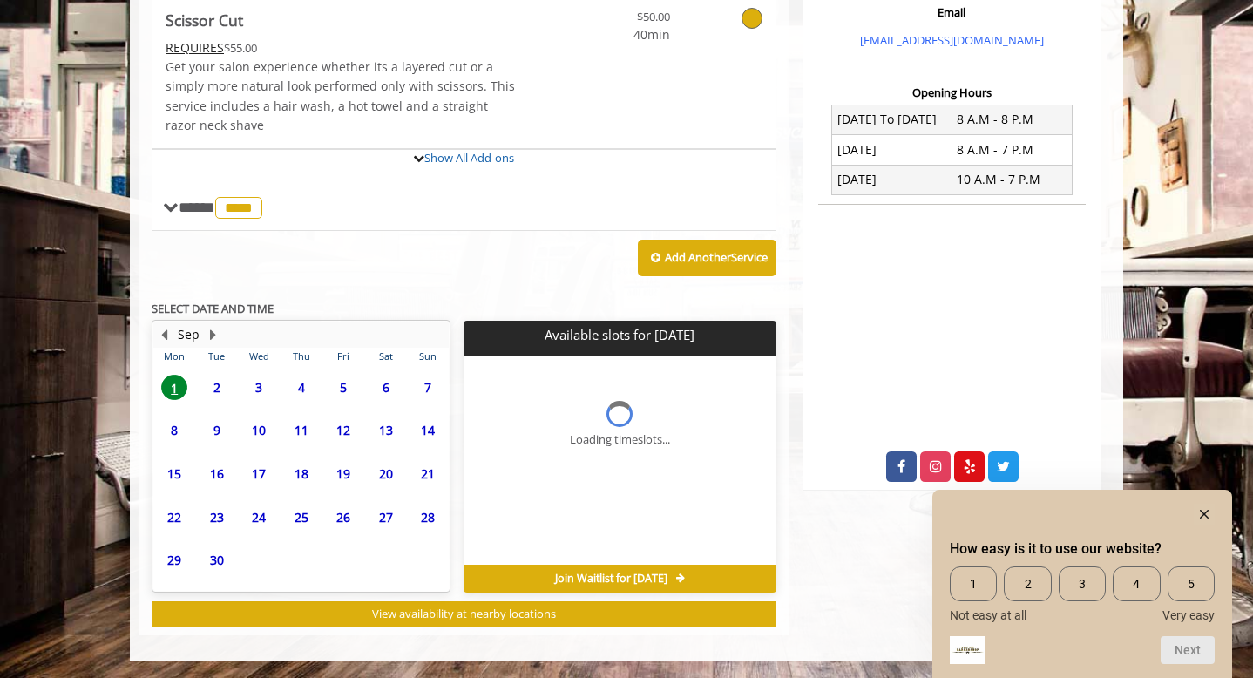 This screenshot has height=678, width=1253. I want to click on td: Select day20, so click(385, 474).